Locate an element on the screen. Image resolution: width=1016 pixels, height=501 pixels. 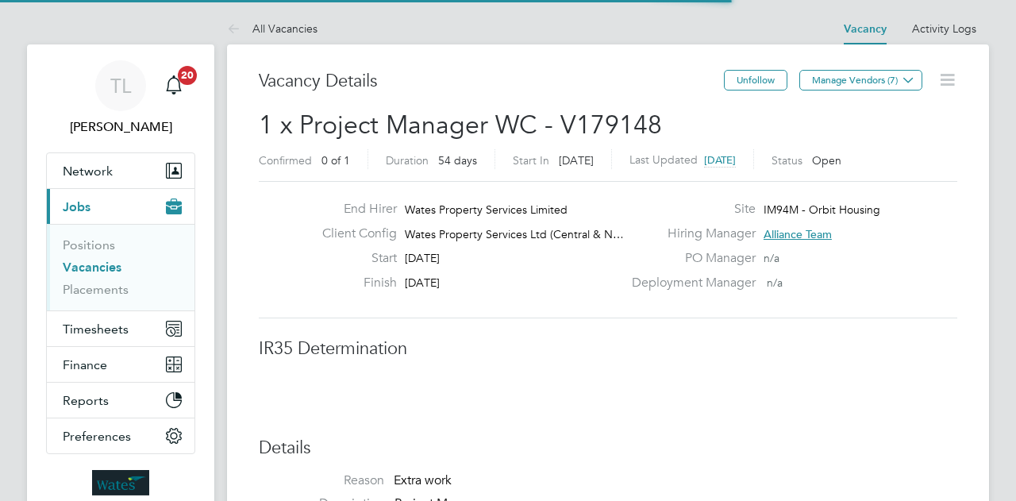
a: Vacancies is located at coordinates (92, 267).